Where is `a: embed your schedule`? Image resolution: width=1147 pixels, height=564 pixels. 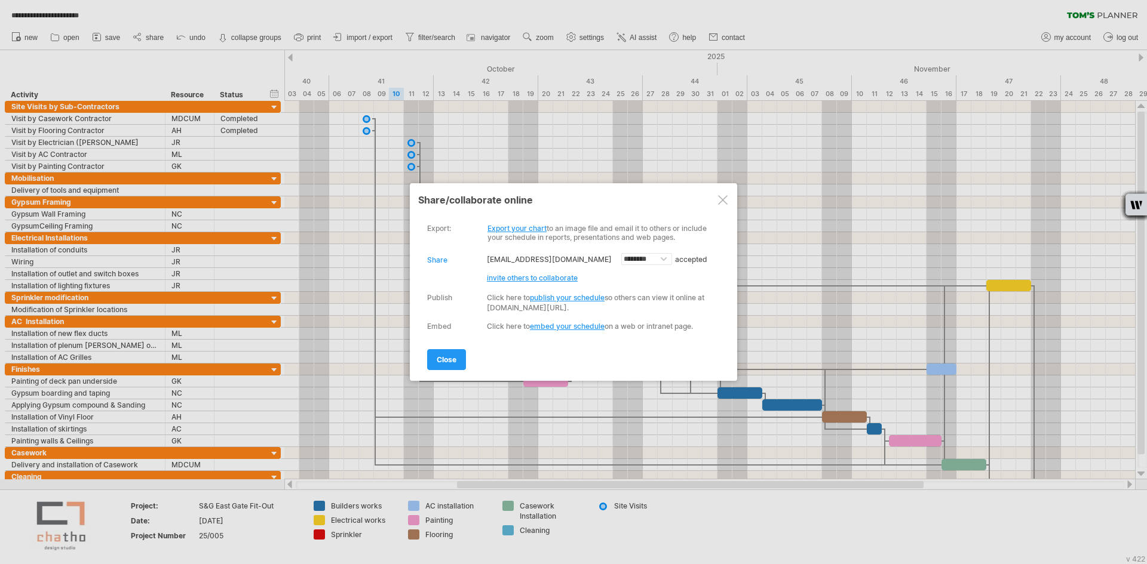
a: embed your schedule is located at coordinates (567, 326).